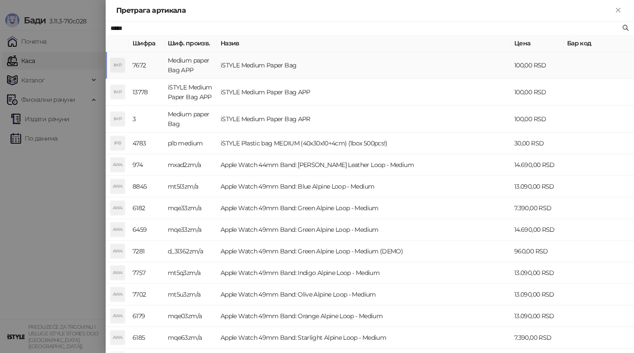  Describe the element at coordinates (364, 65) in the screenshot. I see `td: iSTYLE Medium Paper Bag` at that location.